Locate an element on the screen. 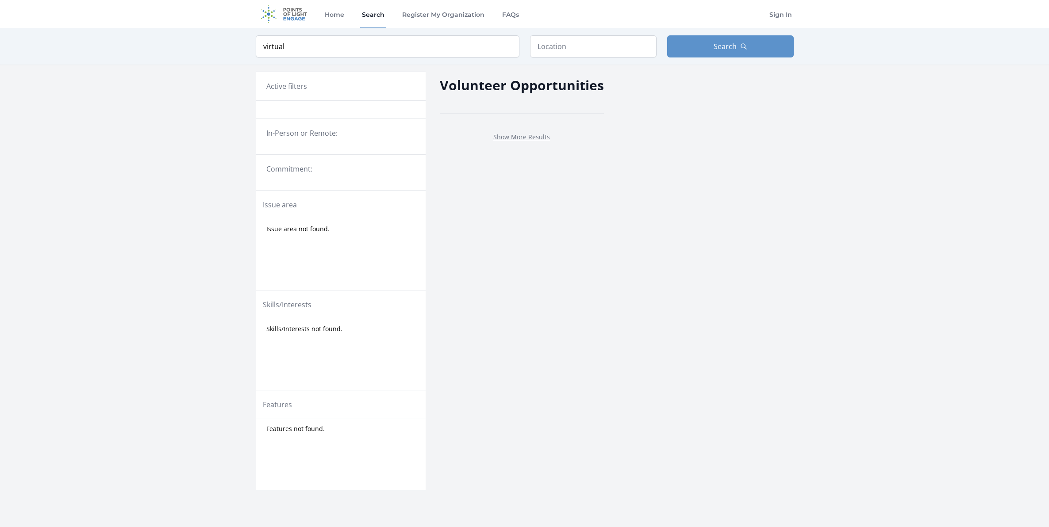 The image size is (1049, 527). input: Keyword is located at coordinates (387, 46).